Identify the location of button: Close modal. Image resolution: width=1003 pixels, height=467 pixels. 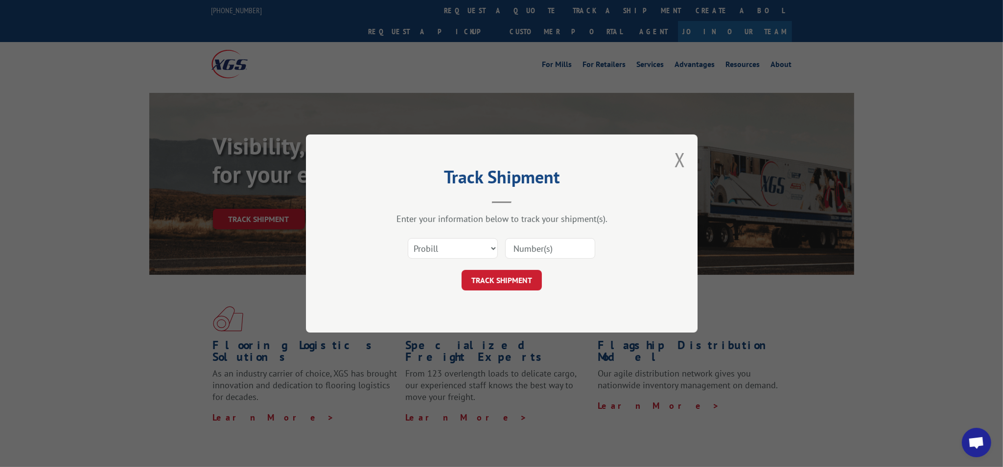
(680, 160).